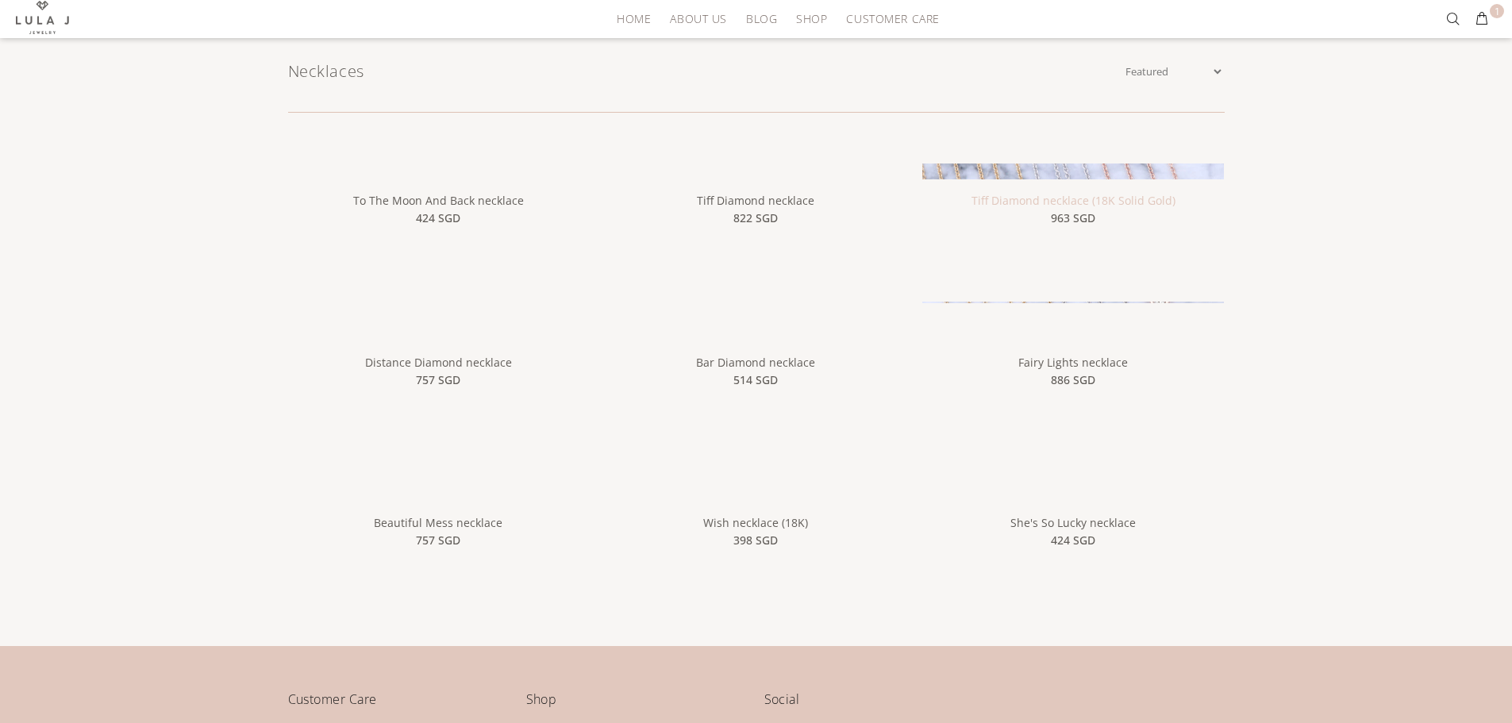 The width and height of the screenshot is (1512, 723). Describe the element at coordinates (995, 705) in the screenshot. I see `h4: Social` at that location.